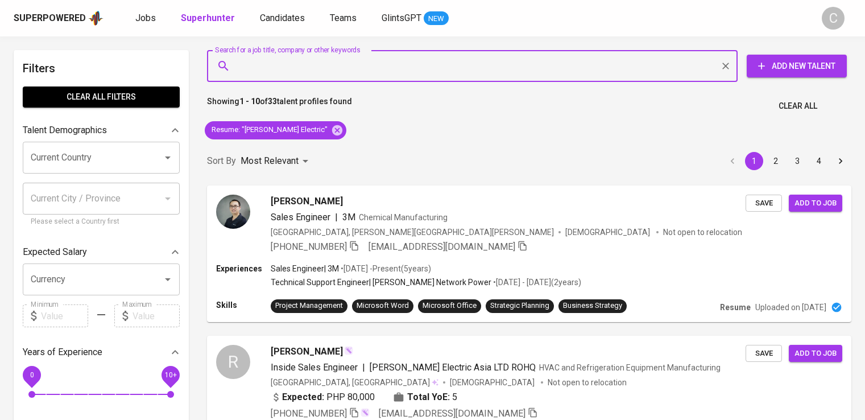 The height and width of the screenshot is (420, 865). Describe the element at coordinates (383, 306) in the screenshot. I see `div: Microsoft Word` at that location.